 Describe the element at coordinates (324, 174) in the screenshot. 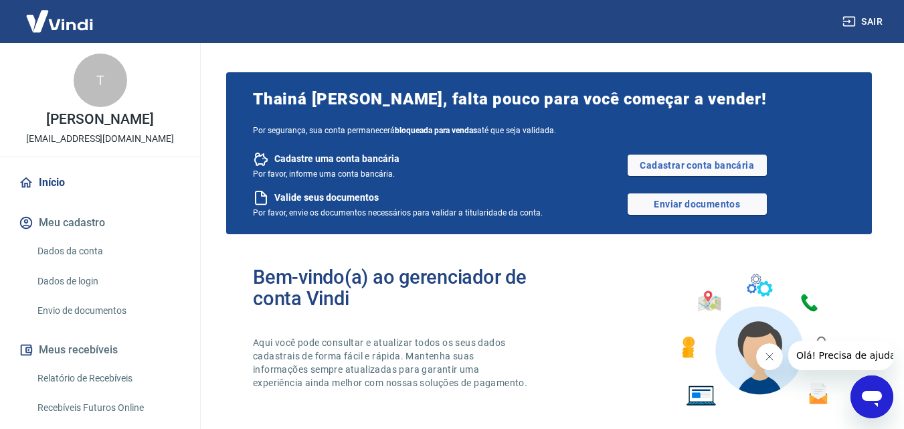

I see `span: Por favor, informe uma conta bancária.` at that location.